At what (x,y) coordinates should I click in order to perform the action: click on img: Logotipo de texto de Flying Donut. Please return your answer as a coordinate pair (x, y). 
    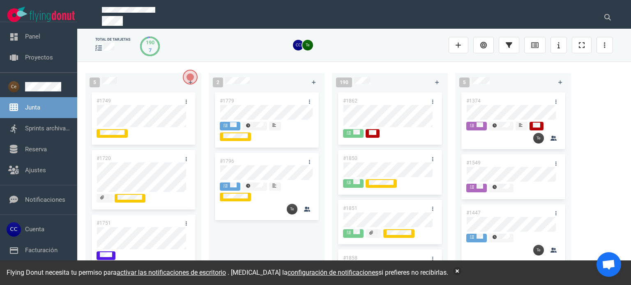
    Looking at the image, I should click on (52, 16).